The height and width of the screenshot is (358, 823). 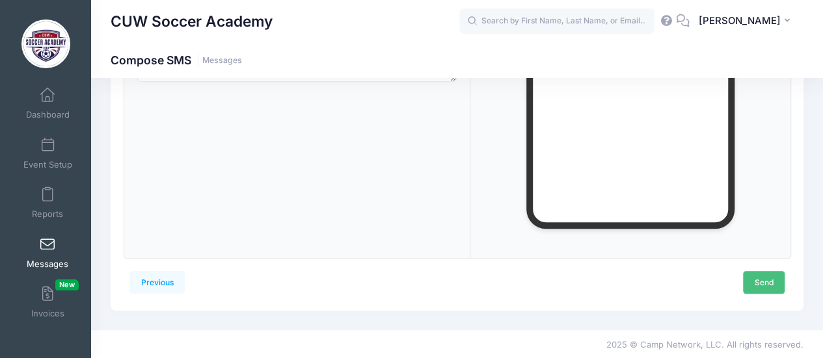 I want to click on a: Send, so click(x=764, y=282).